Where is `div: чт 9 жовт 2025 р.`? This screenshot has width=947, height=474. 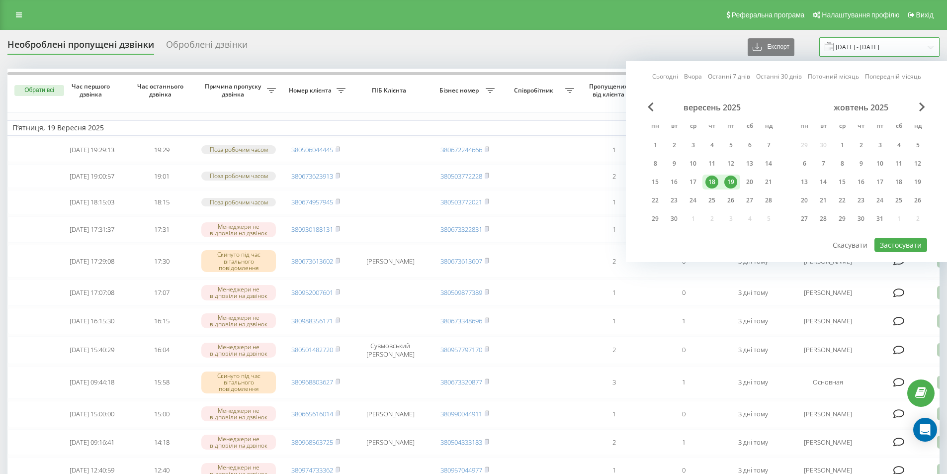
div: чт 9 жовт 2025 р. is located at coordinates (861, 164).